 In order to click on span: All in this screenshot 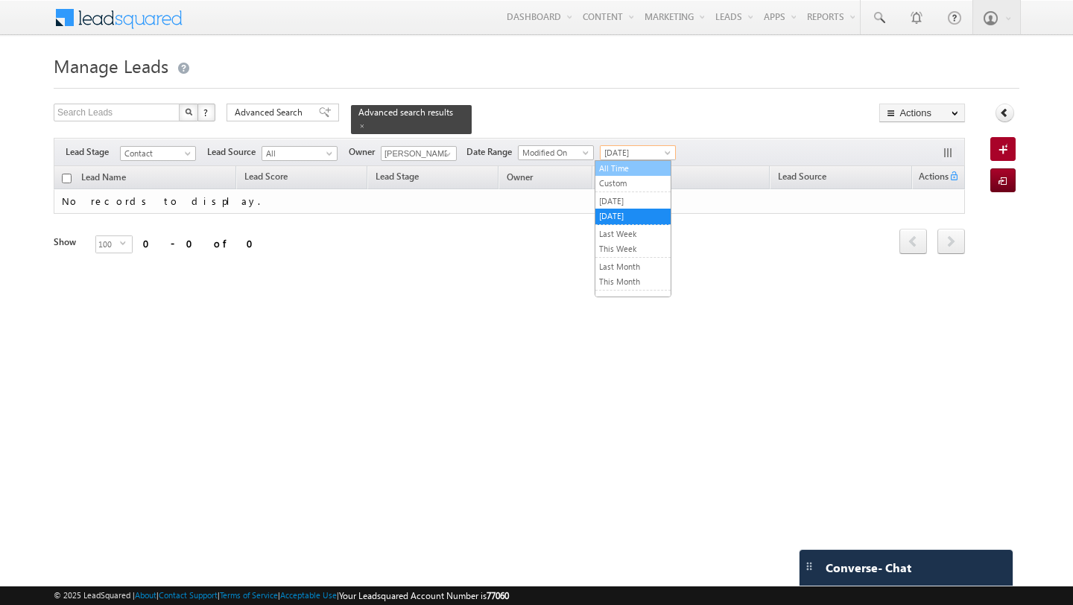, I will do `click(297, 154)`.